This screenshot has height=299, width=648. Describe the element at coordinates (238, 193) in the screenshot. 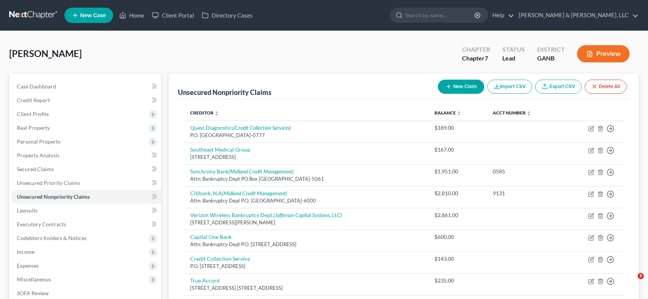

I see `a: Citibank, N.A(Midland Credit Management)` at that location.